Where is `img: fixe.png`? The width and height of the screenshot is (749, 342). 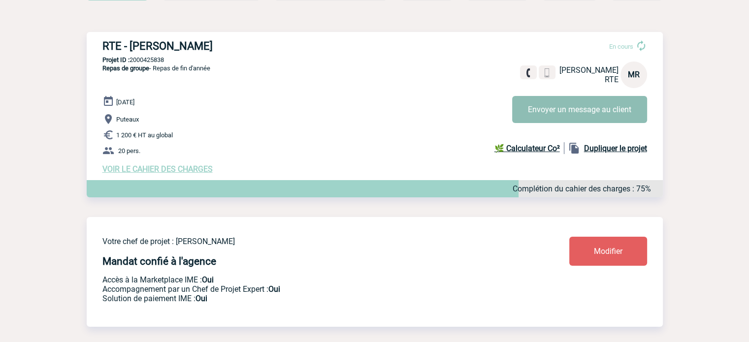
img: fixe.png is located at coordinates (528, 73).